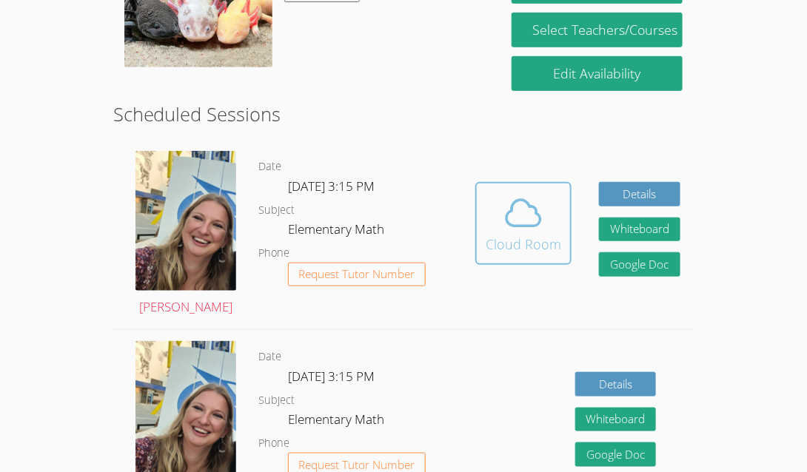 The width and height of the screenshot is (807, 472). Describe the element at coordinates (357, 275) in the screenshot. I see `button: Request Tutor Number` at that location.